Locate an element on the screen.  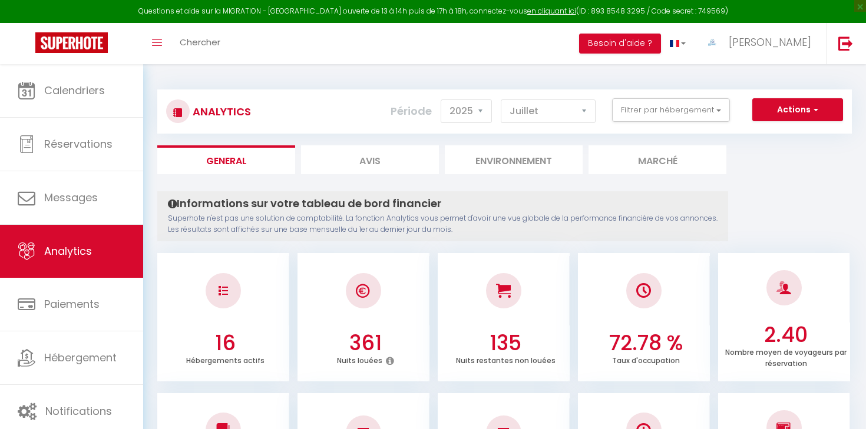
li: Marché is located at coordinates (657, 160).